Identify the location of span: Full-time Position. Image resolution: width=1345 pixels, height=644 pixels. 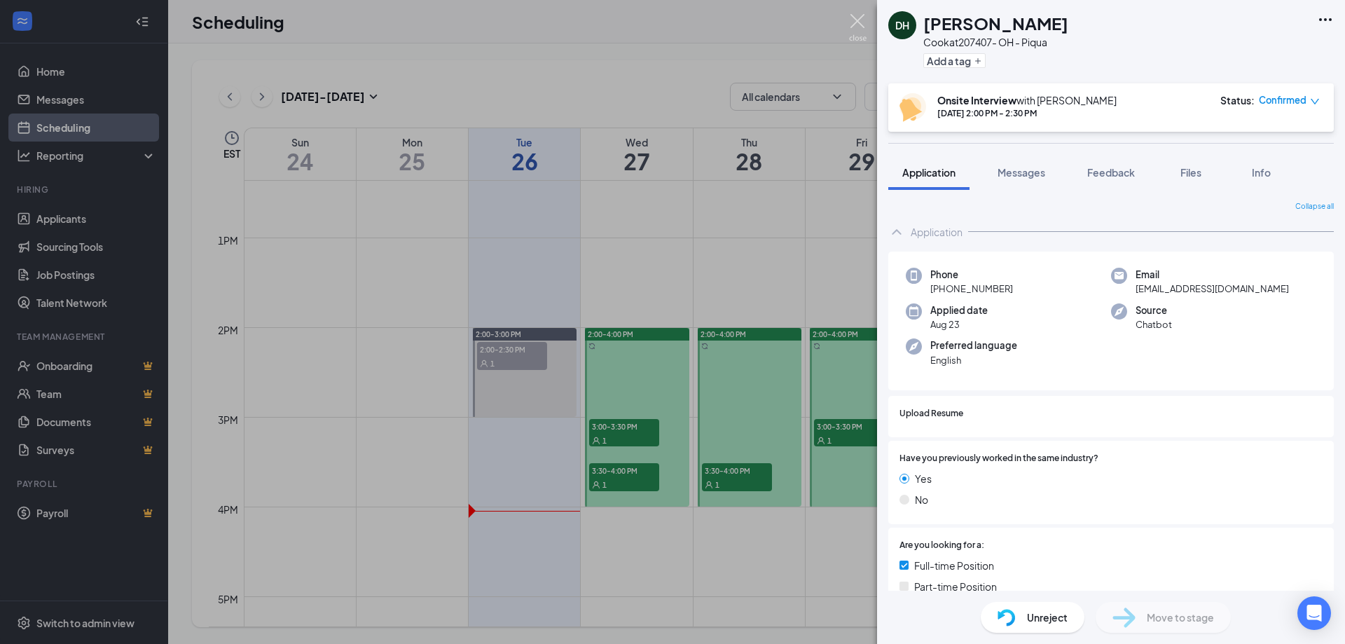
(954, 565).